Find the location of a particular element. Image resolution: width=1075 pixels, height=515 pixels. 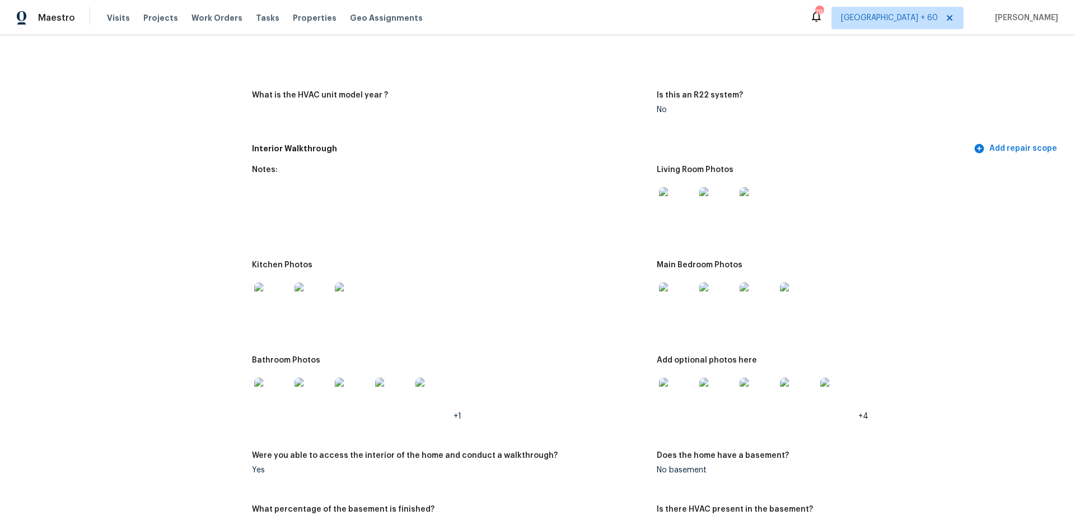

span: +1 is located at coordinates (457, 416).